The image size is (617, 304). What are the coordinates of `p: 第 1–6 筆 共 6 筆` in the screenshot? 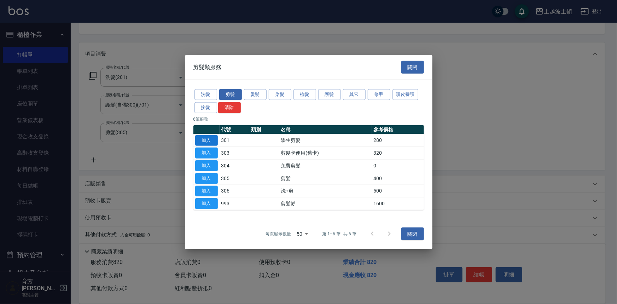 It's located at (339, 234).